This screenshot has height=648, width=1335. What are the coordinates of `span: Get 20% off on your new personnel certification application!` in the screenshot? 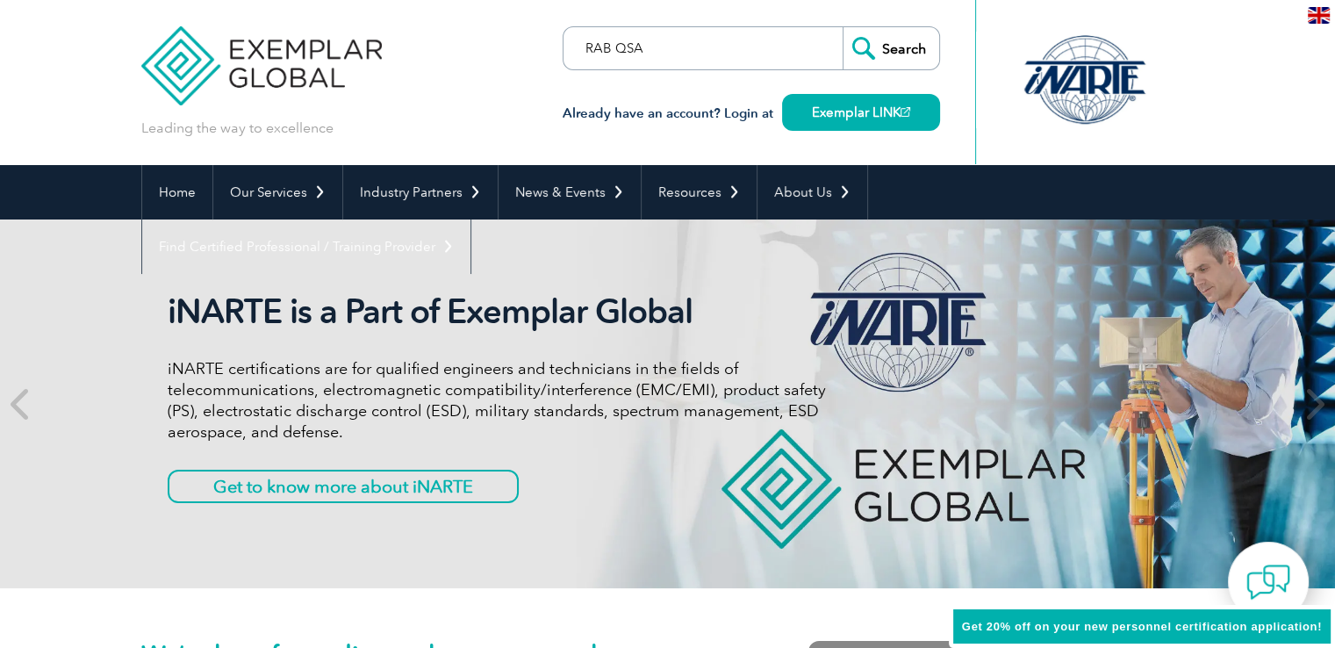 It's located at (1142, 626).